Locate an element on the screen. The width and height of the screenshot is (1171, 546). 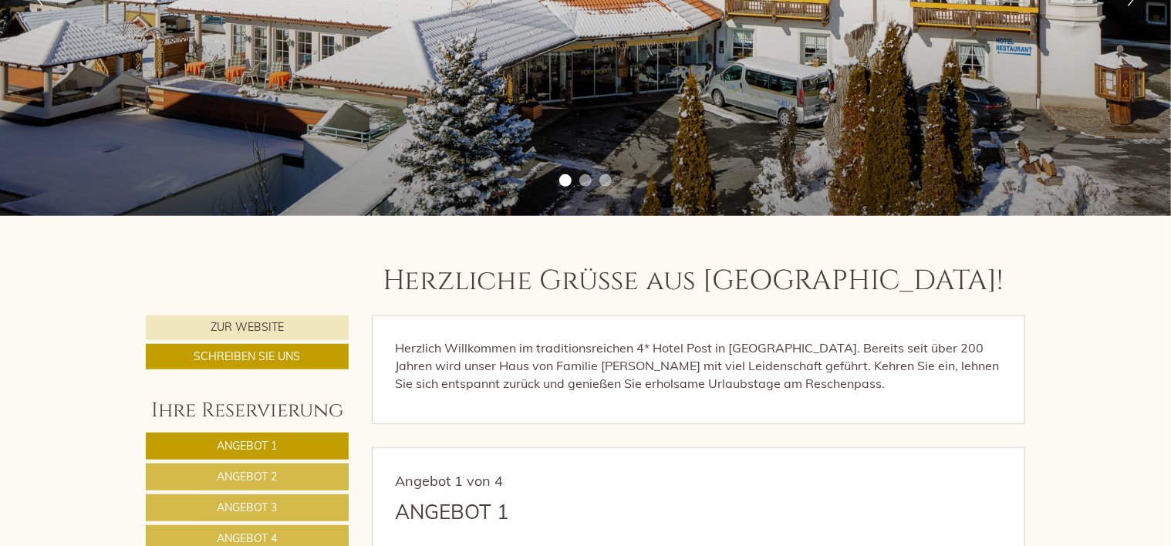
div: Ihre Reservierung is located at coordinates (247, 411).